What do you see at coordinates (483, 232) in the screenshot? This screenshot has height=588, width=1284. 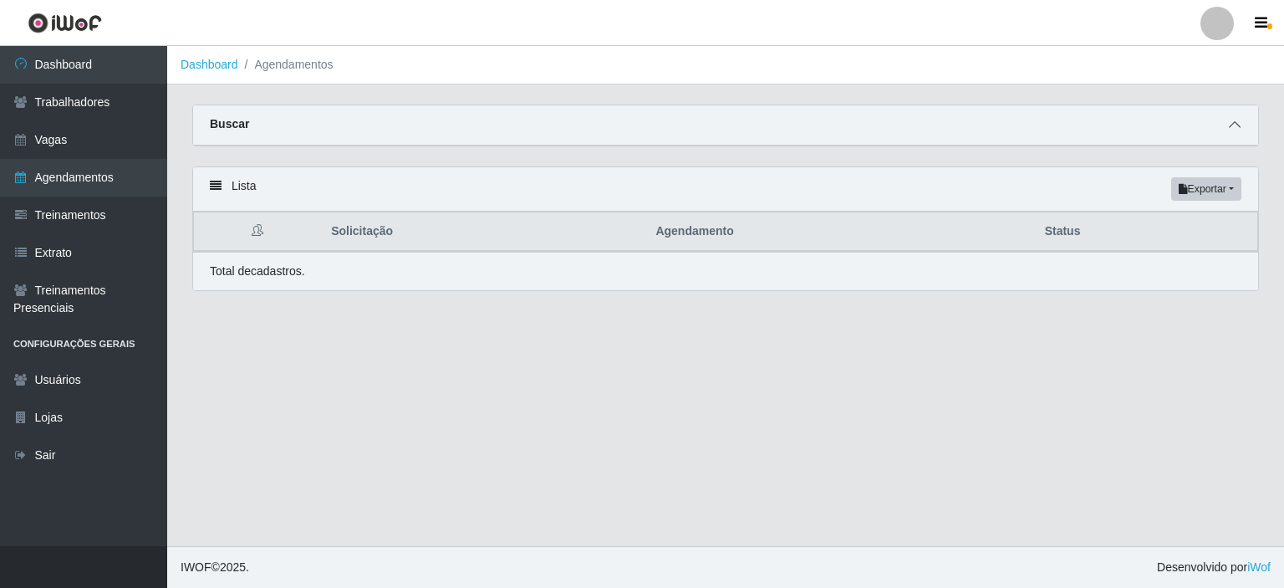 I see `th: Solicitação` at bounding box center [483, 232].